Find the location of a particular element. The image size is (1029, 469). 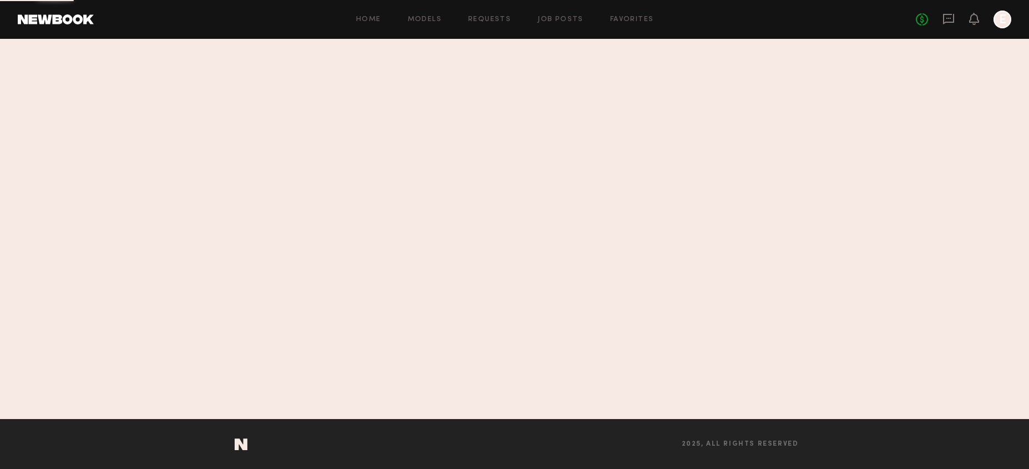

a: Favorites is located at coordinates (632, 19).